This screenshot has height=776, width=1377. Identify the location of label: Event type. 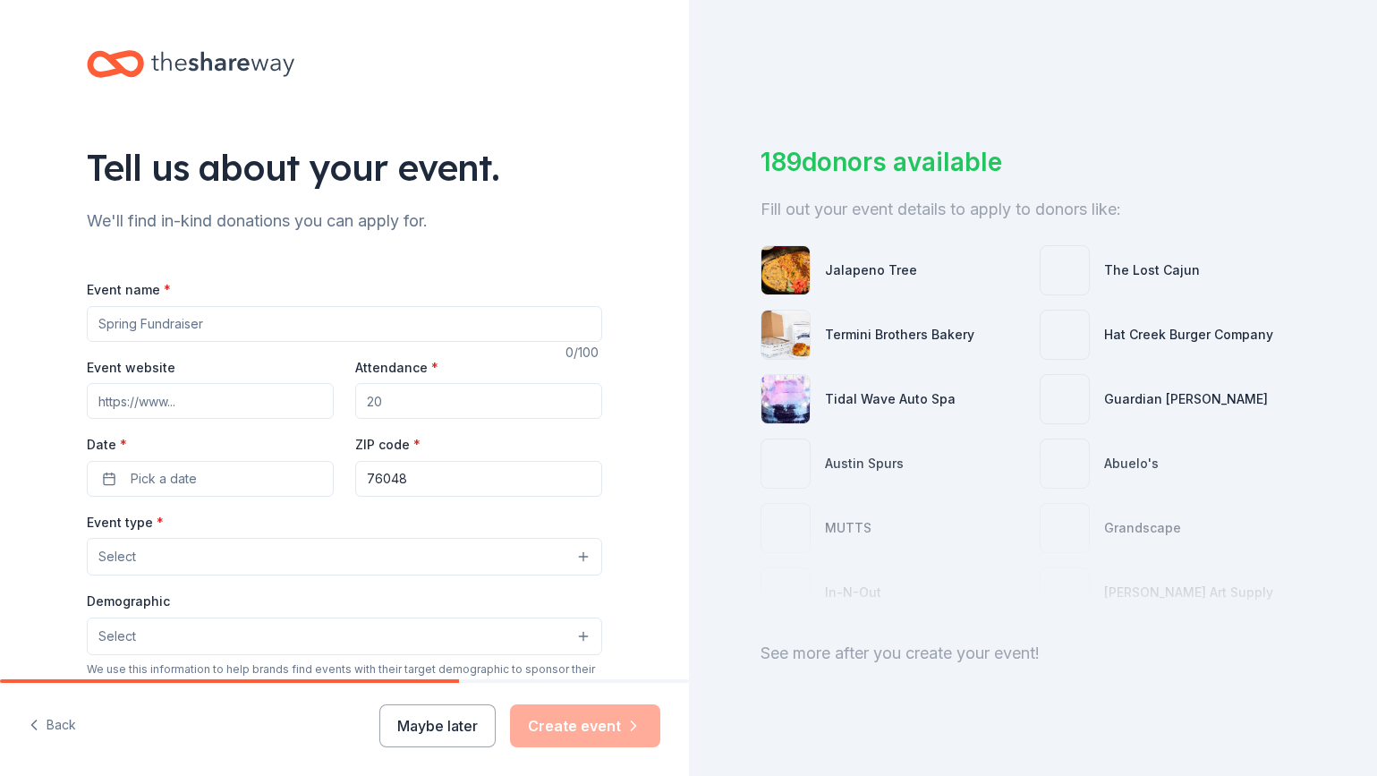
(125, 523).